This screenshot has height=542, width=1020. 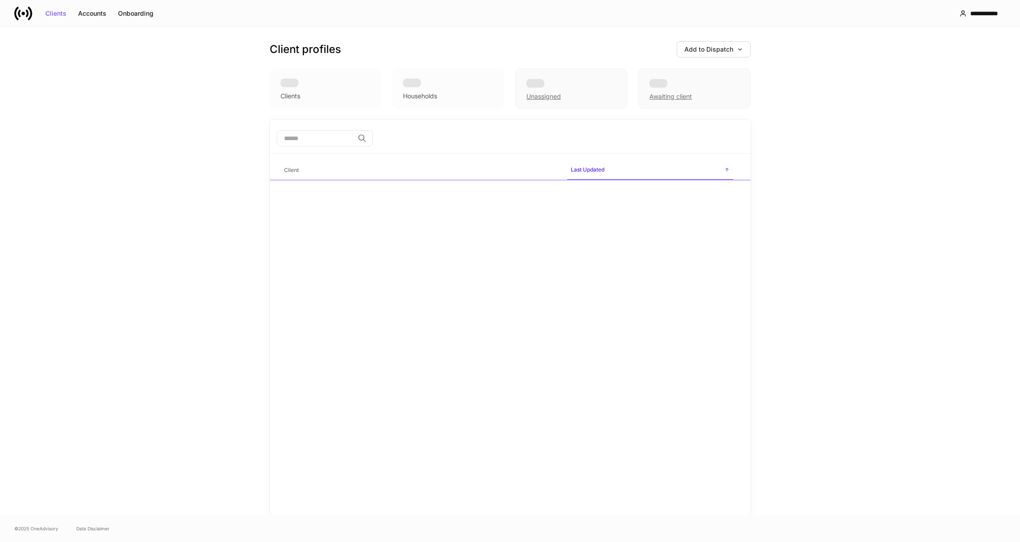 What do you see at coordinates (136, 13) in the screenshot?
I see `div: Onboarding` at bounding box center [136, 13].